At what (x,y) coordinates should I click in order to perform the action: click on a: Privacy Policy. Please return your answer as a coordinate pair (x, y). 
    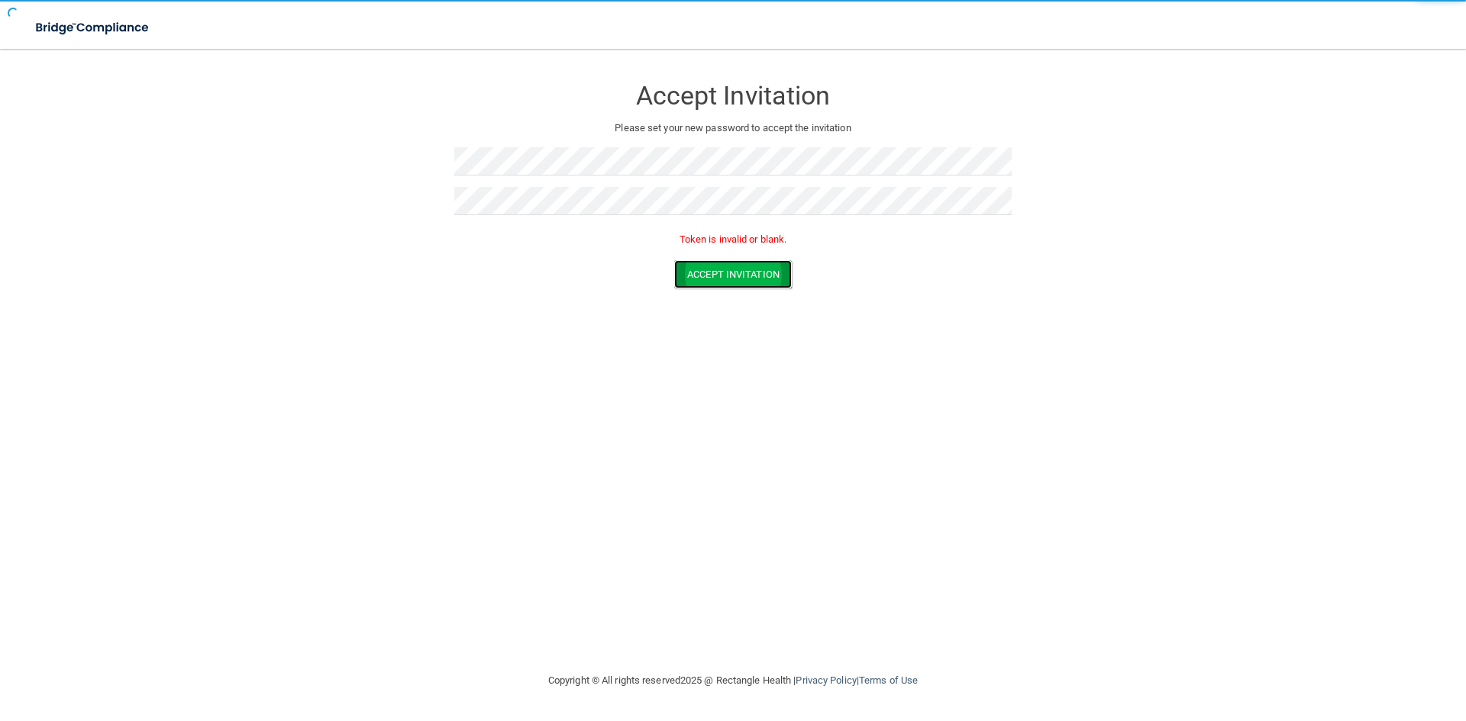
    Looking at the image, I should click on (825, 680).